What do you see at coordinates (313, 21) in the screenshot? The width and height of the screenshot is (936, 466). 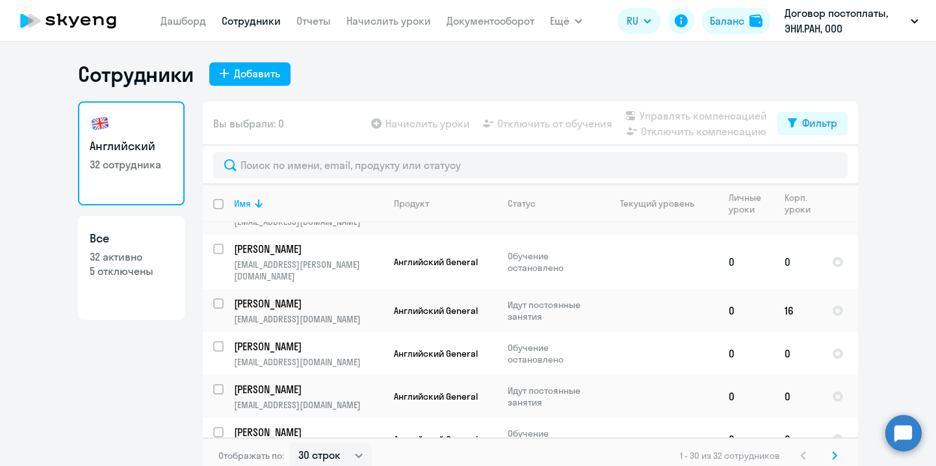 I see `a: Отчеты` at bounding box center [313, 21].